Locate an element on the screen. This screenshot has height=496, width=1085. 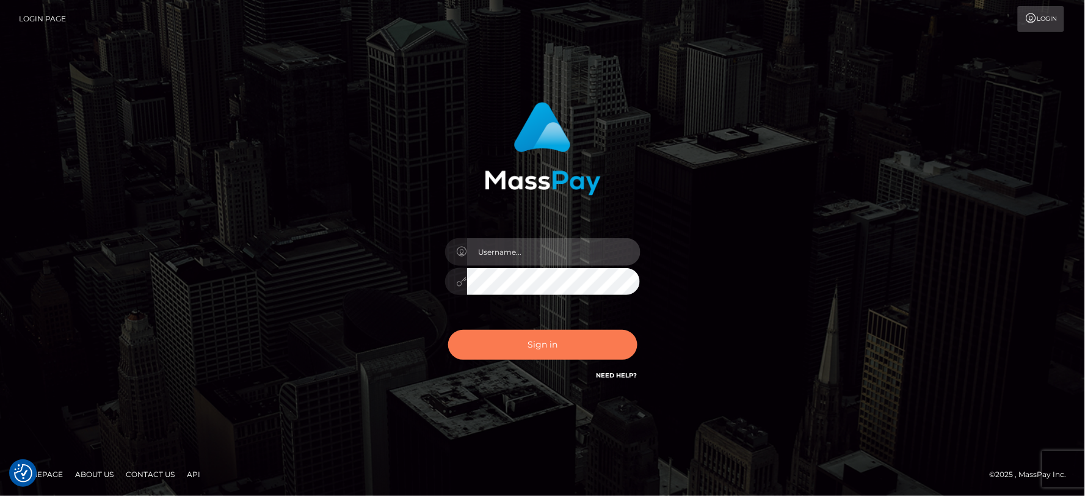
img: MassPay Login is located at coordinates (543, 148).